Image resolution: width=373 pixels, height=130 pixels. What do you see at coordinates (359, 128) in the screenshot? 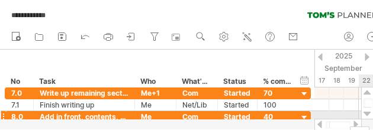
I see `div: Show Legend` at bounding box center [359, 128].